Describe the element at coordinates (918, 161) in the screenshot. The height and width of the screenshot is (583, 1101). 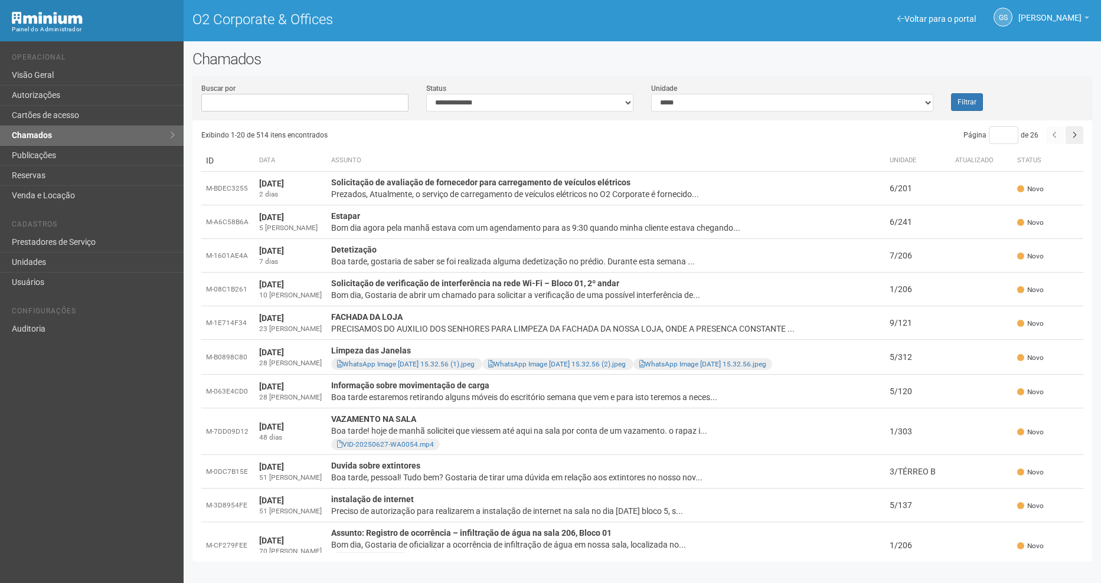
I see `th: Unidade` at that location.